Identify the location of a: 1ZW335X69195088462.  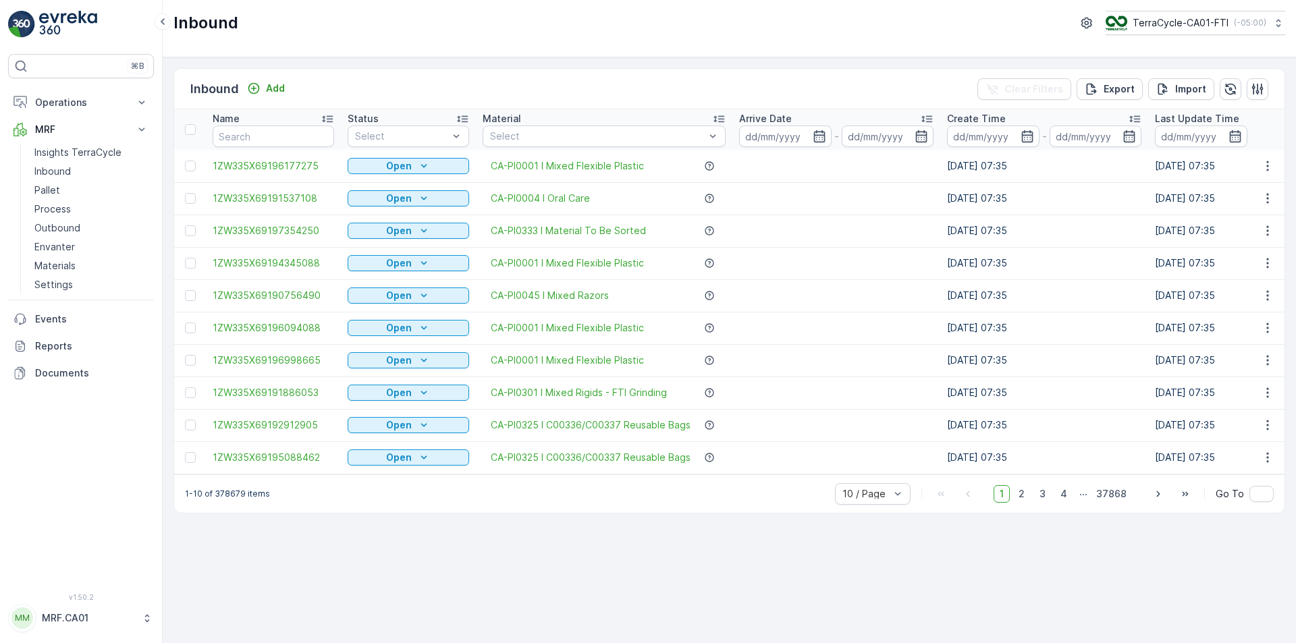
(273, 457).